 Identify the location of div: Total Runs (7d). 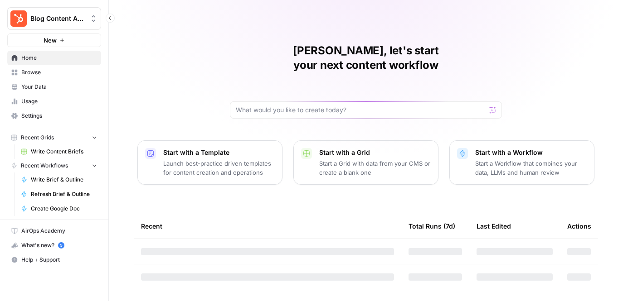
(432, 226).